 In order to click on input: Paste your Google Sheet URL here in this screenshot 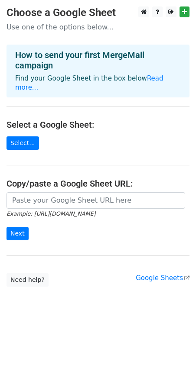, I will do `click(96, 201)`.